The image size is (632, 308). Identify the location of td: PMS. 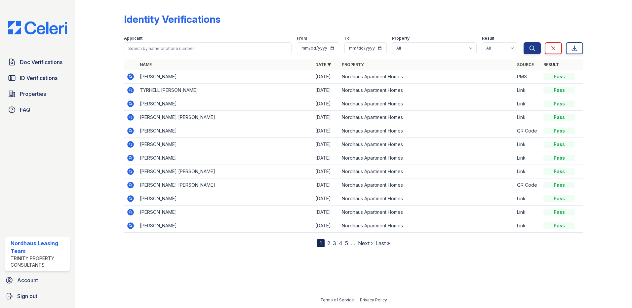
(528, 77).